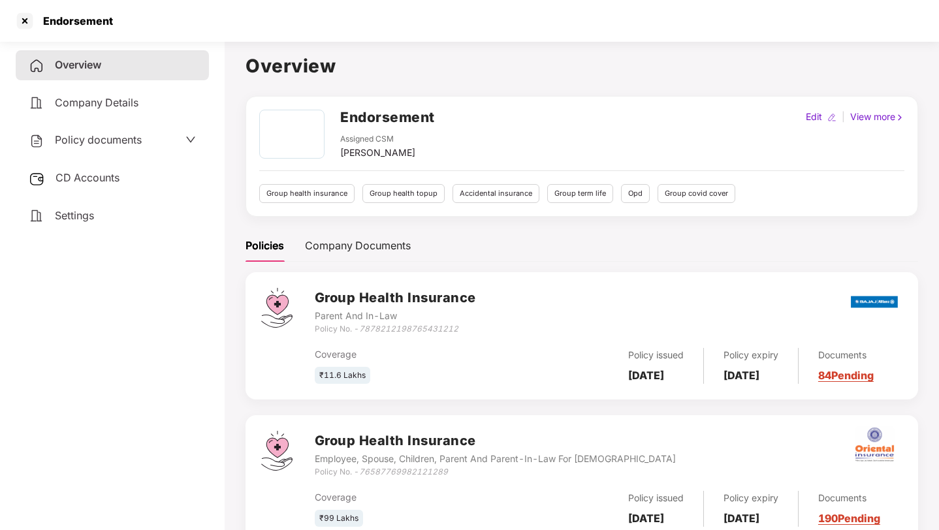  Describe the element at coordinates (342, 376) in the screenshot. I see `div: ₹11.6 Lakhs` at that location.